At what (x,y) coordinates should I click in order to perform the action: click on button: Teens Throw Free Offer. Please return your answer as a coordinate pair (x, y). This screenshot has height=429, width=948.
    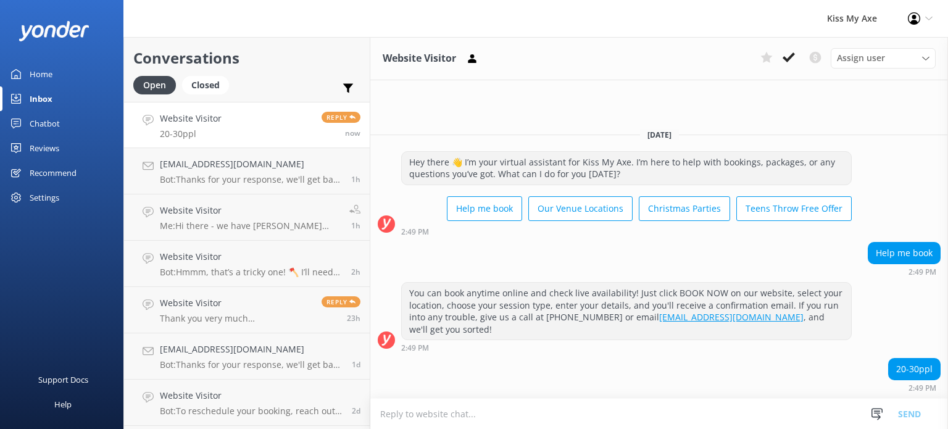
    Looking at the image, I should click on (794, 209).